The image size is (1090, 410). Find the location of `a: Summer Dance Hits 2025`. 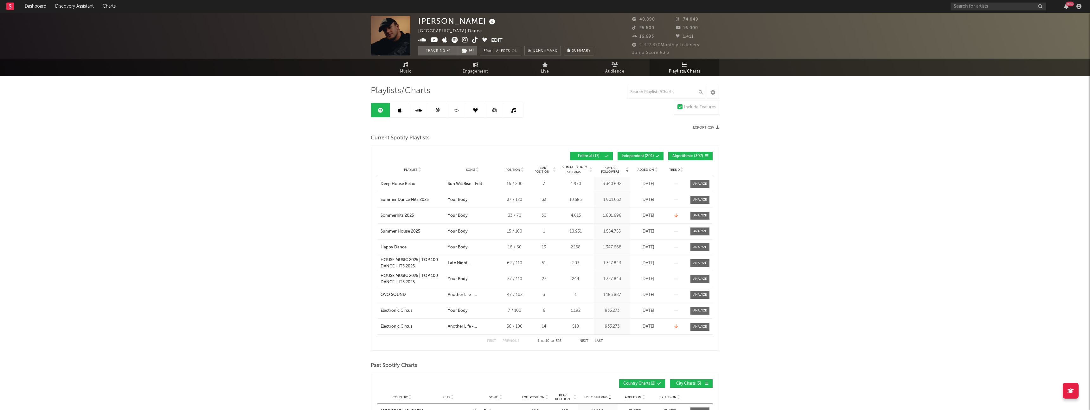

a: Summer Dance Hits 2025 is located at coordinates (413, 200).